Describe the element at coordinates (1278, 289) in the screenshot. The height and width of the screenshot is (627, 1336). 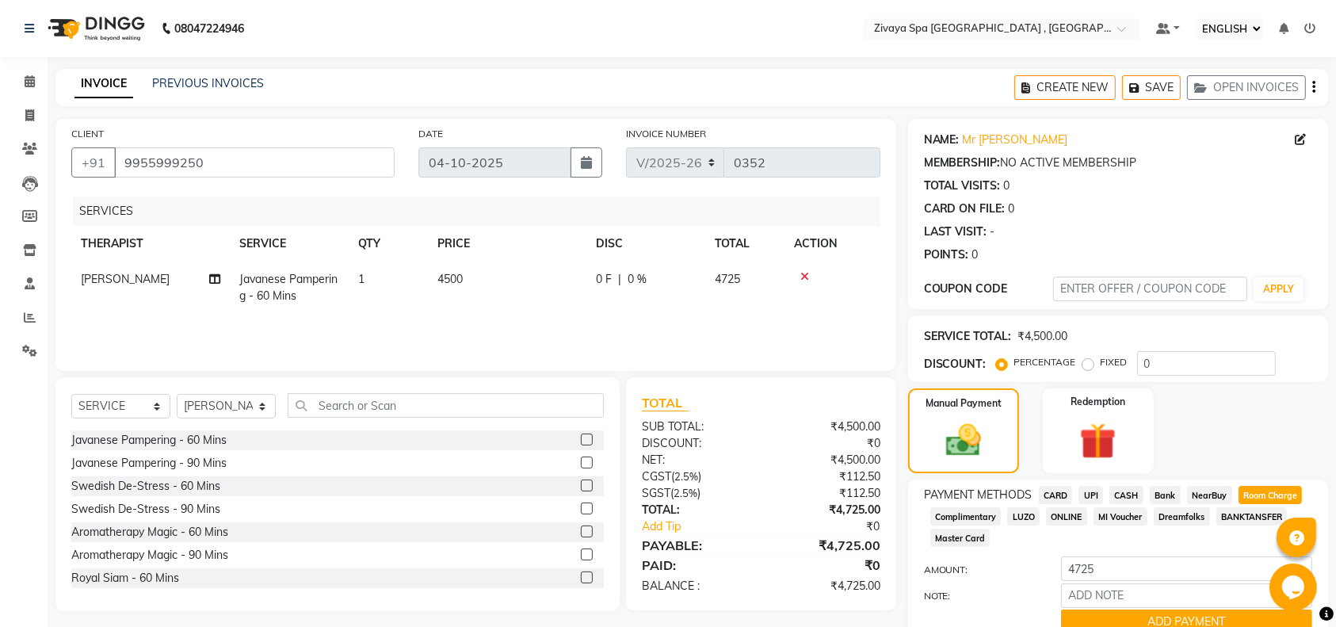
I see `button: APPLY` at that location.